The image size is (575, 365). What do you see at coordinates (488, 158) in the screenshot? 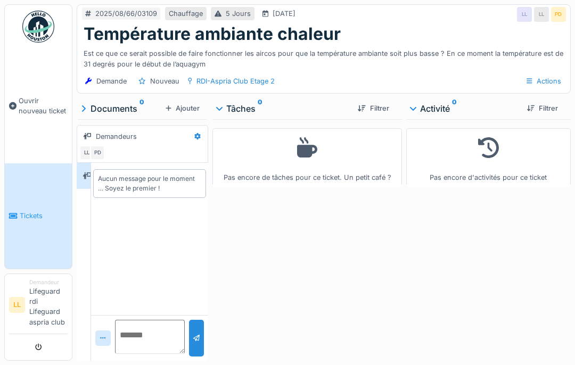
I see `div: Pas encore d'activités pour ce ticket` at bounding box center [488, 158].